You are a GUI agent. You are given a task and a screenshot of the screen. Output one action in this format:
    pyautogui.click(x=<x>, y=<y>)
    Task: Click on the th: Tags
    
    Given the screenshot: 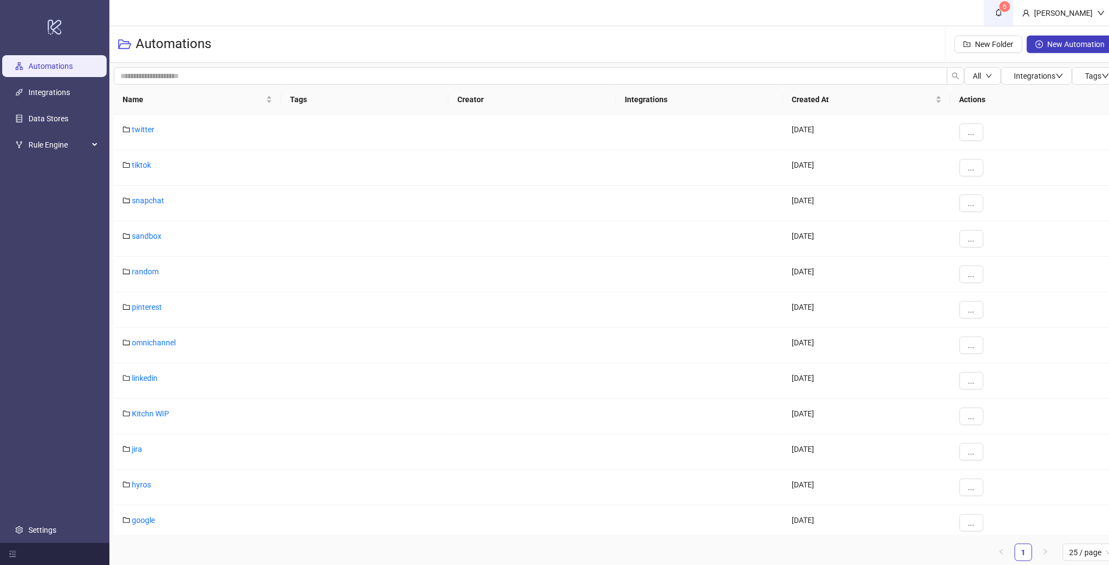 What is the action you would take?
    pyautogui.click(x=365, y=100)
    